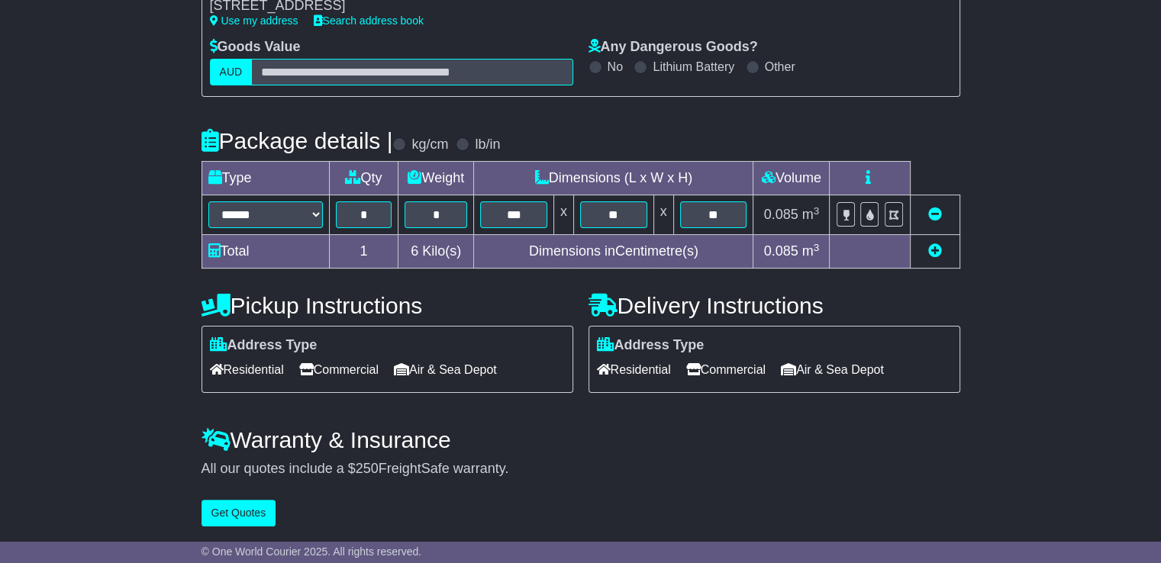  Describe the element at coordinates (311, 552) in the screenshot. I see `span: © One World Courier 2025. All rights reserved.` at that location.